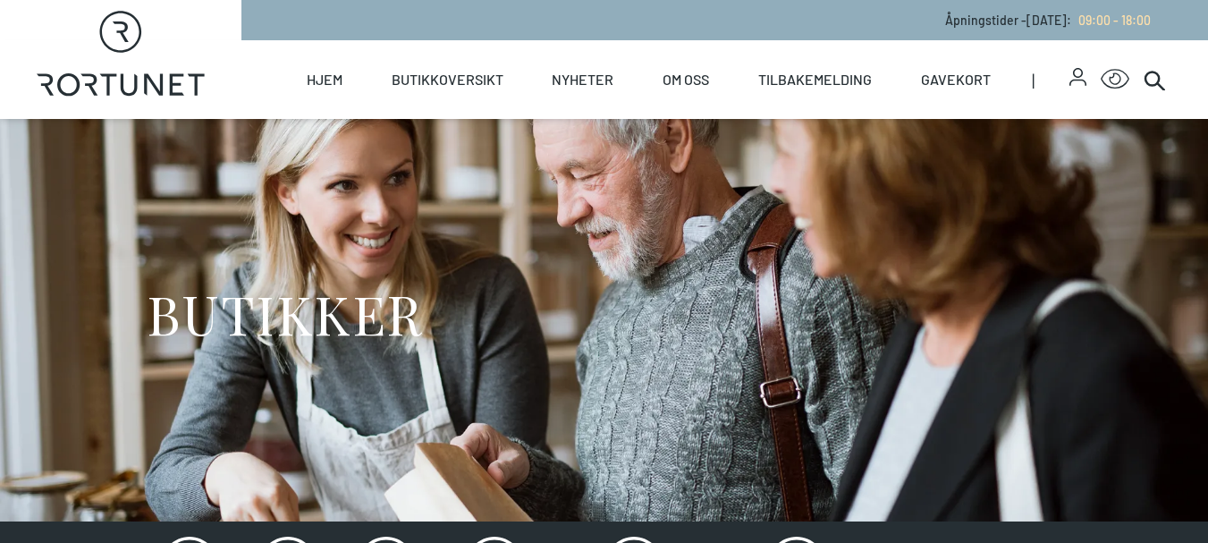 The image size is (1208, 543). What do you see at coordinates (956, 80) in the screenshot?
I see `a: Gavekort` at bounding box center [956, 80].